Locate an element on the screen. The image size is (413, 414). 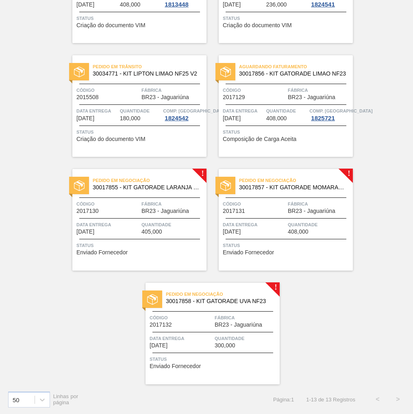
div: 1825721 is located at coordinates (322, 118).